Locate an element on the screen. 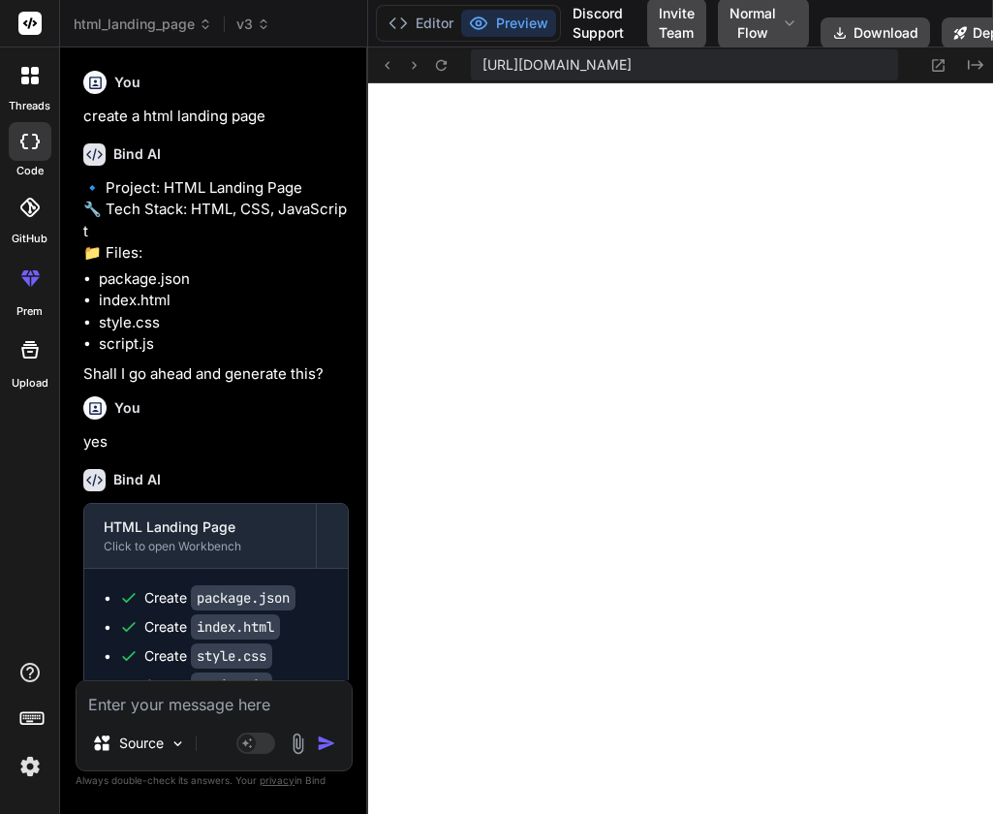 Image resolution: width=993 pixels, height=814 pixels. p: Shall I go ahead and generate this? is located at coordinates (216, 374).